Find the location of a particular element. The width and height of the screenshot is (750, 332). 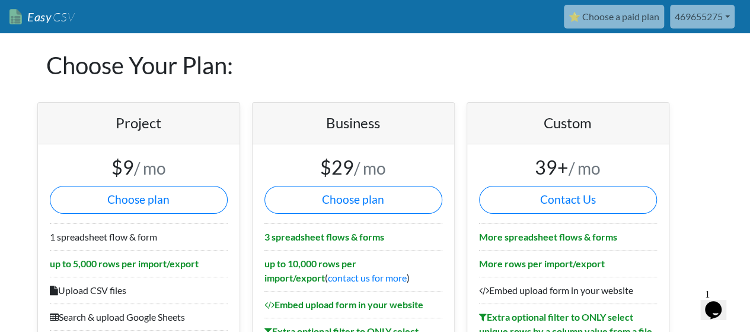

h3: 39+ is located at coordinates (568, 167).